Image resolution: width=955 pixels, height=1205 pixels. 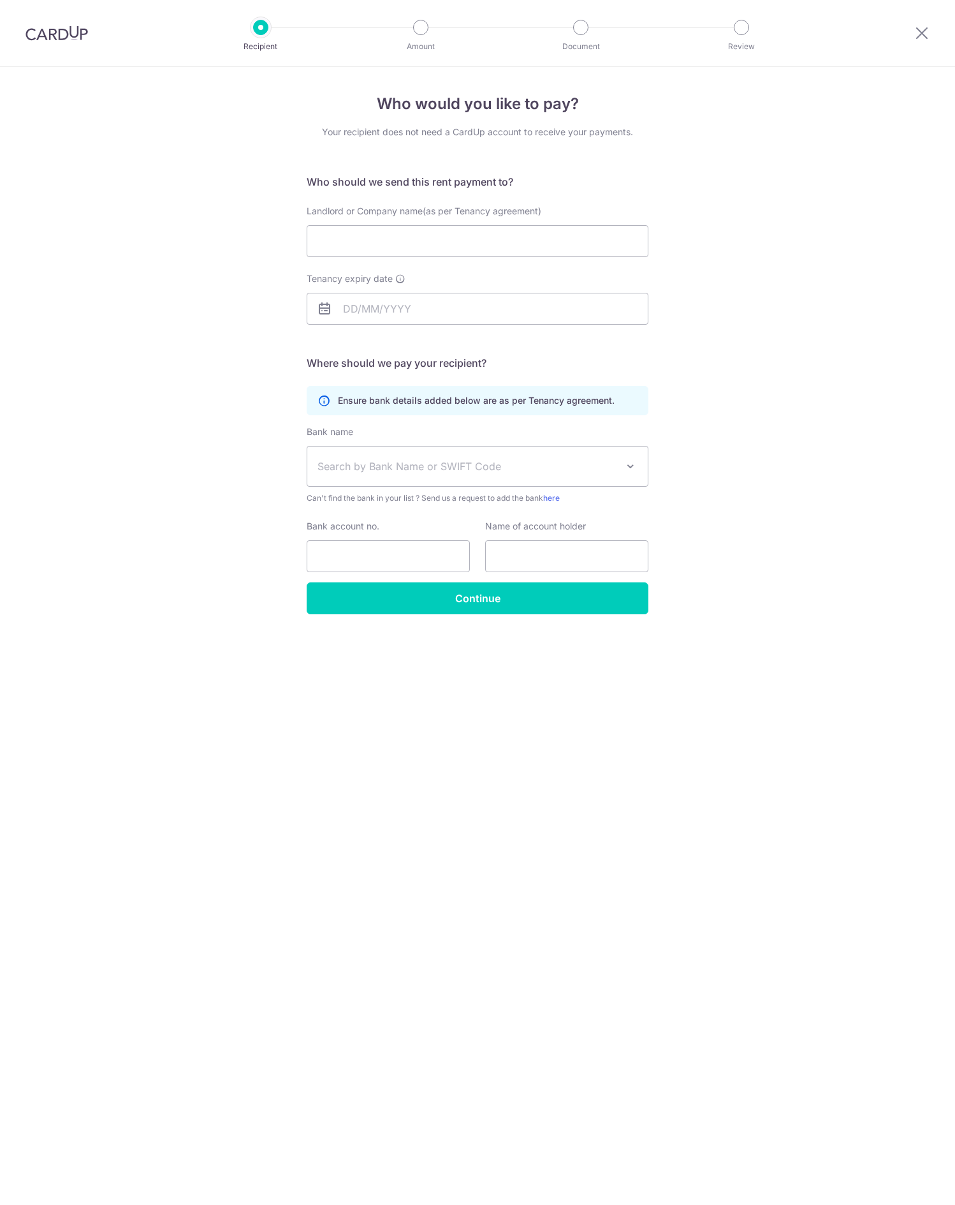 I want to click on span: Search by Bank Name or SWIFT Code, so click(x=468, y=466).